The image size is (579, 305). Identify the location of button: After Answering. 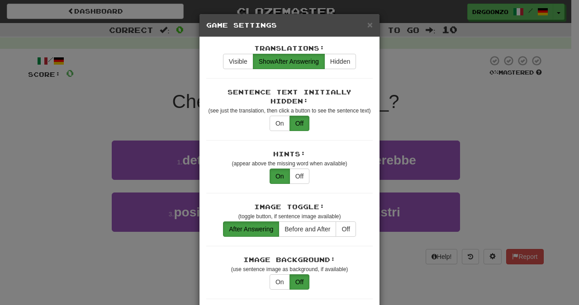
(251, 229).